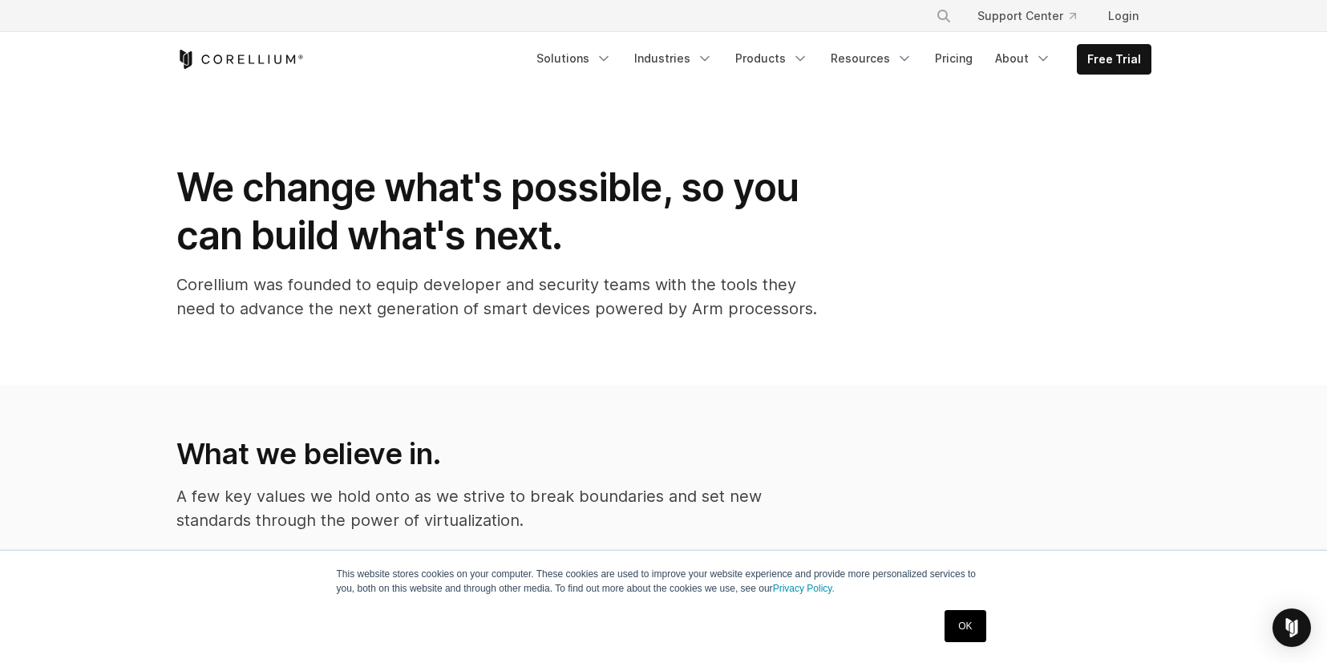 This screenshot has height=663, width=1327. Describe the element at coordinates (497, 297) in the screenshot. I see `p: Corellium was founded to equip developer and security teams with the tools they need to advance t...` at that location.